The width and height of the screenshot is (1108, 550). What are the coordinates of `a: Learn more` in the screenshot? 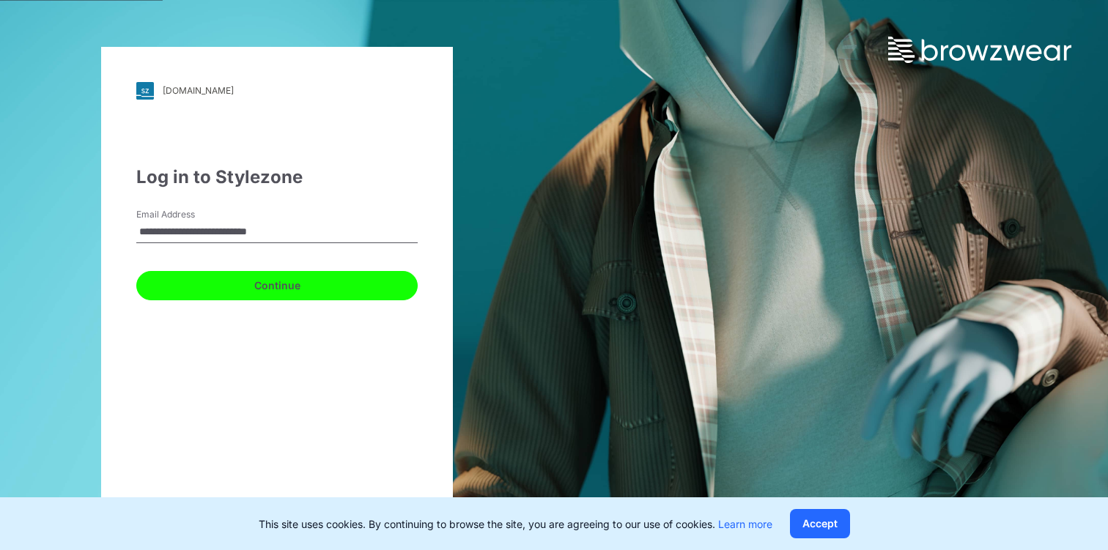 It's located at (745, 524).